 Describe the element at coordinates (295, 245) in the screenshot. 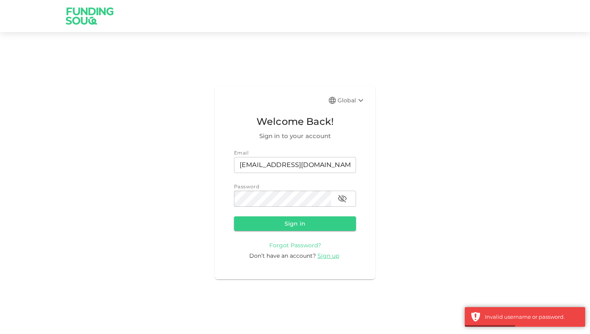

I see `span: Forgot Password?` at that location.